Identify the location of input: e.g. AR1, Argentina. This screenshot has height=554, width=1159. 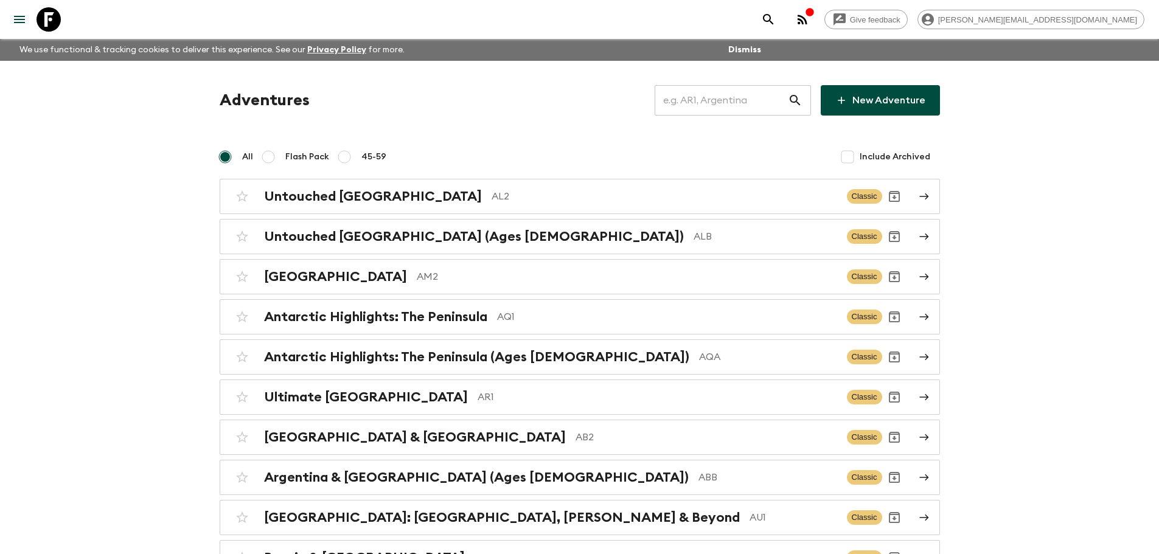
(721, 100).